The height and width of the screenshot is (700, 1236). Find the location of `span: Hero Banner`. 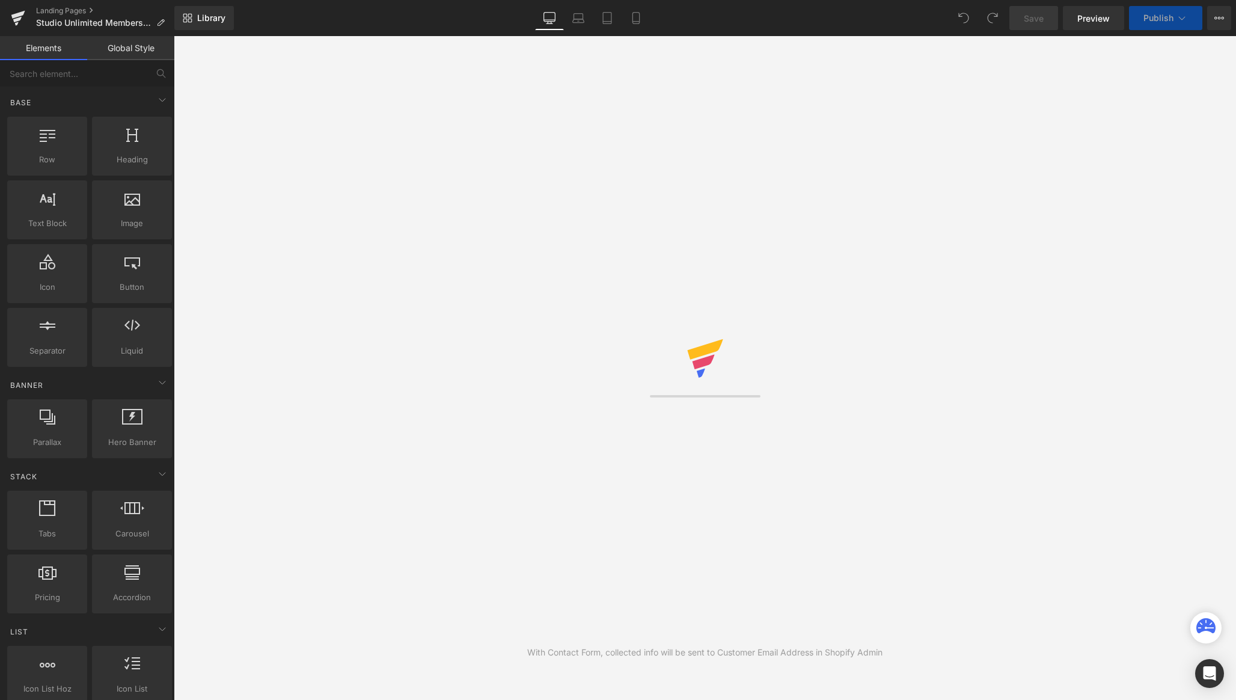

span: Hero Banner is located at coordinates (132, 442).